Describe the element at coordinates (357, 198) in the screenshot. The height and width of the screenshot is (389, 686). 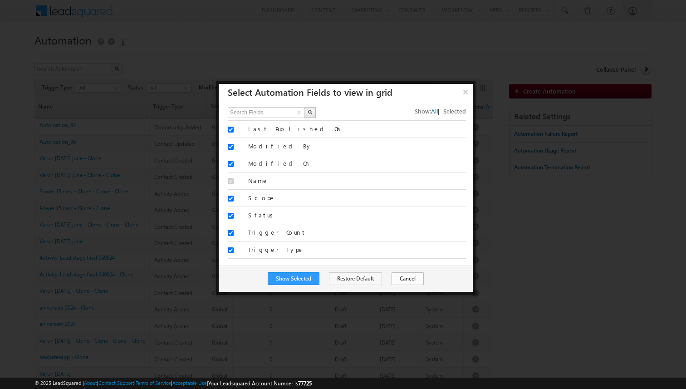
I see `label: Scope` at that location.